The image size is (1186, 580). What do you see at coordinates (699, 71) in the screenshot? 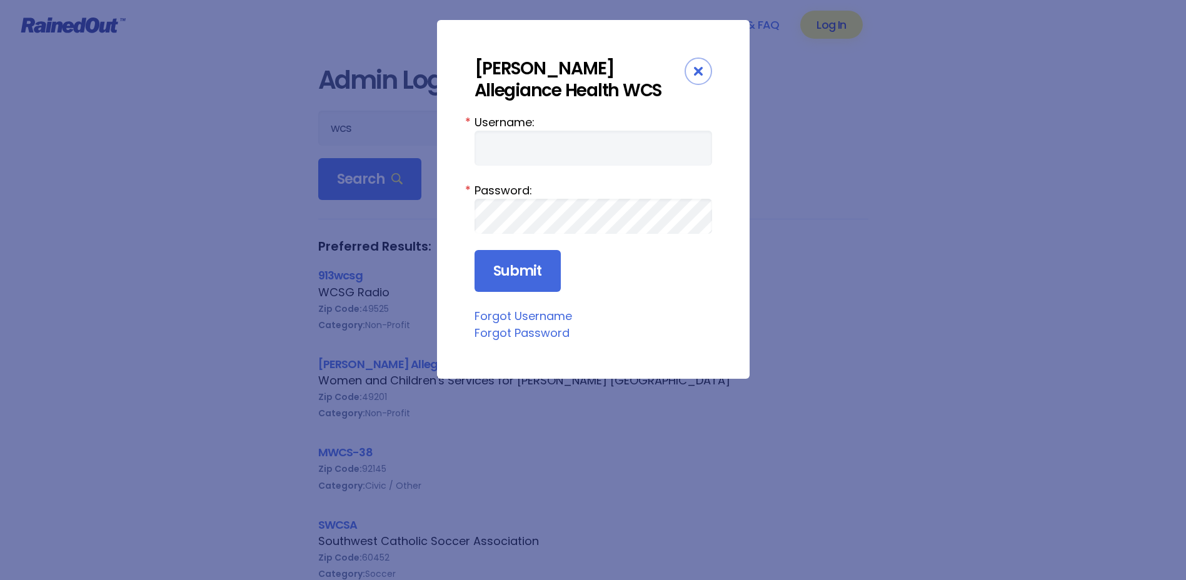
I see `div: Close` at bounding box center [699, 71].